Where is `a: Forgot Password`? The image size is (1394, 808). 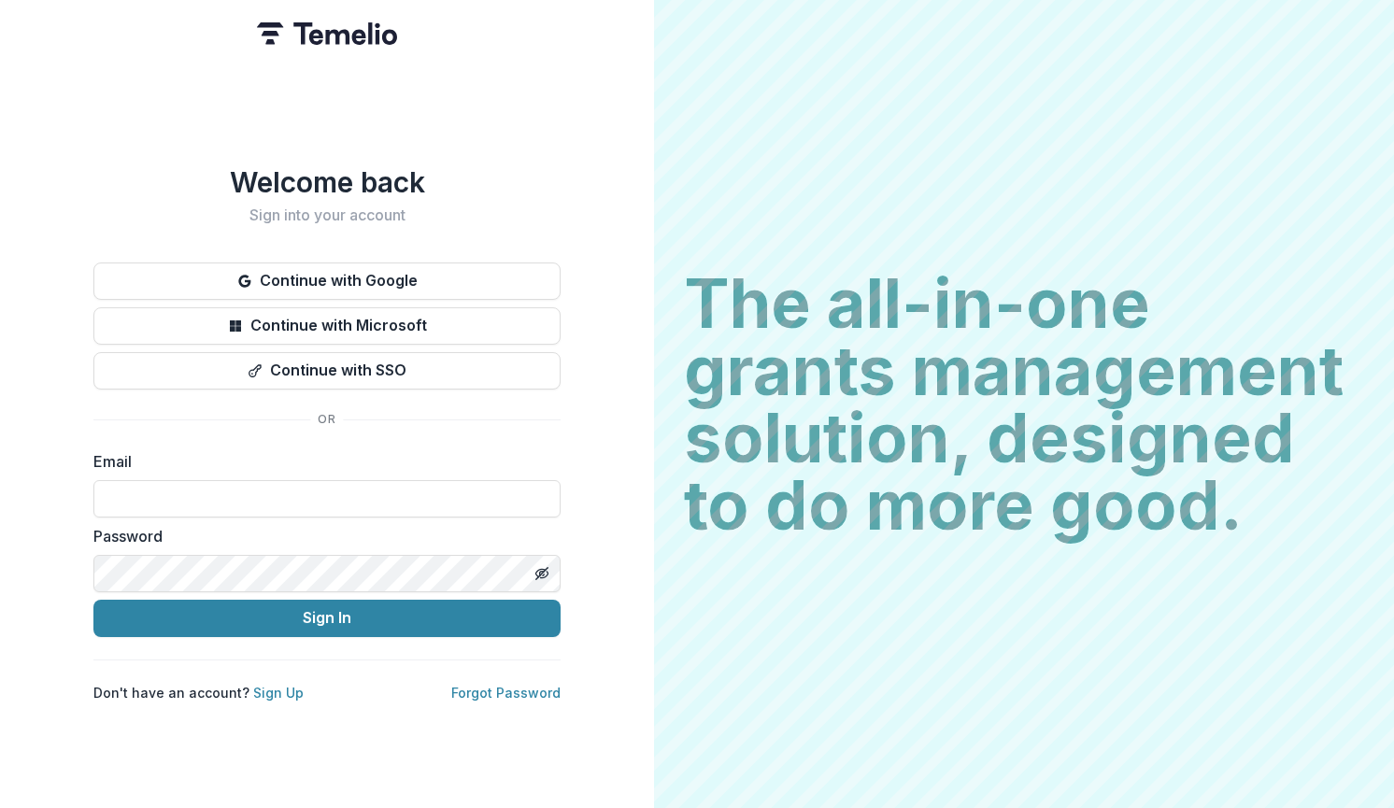
a: Forgot Password is located at coordinates (506, 692).